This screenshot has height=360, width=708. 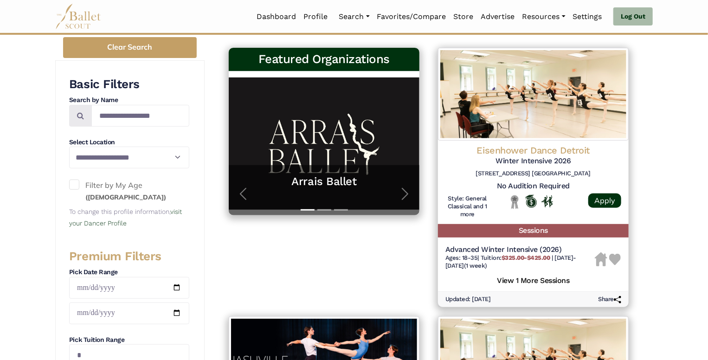 What do you see at coordinates (341, 210) in the screenshot?
I see `button: Slide 3` at bounding box center [341, 210].